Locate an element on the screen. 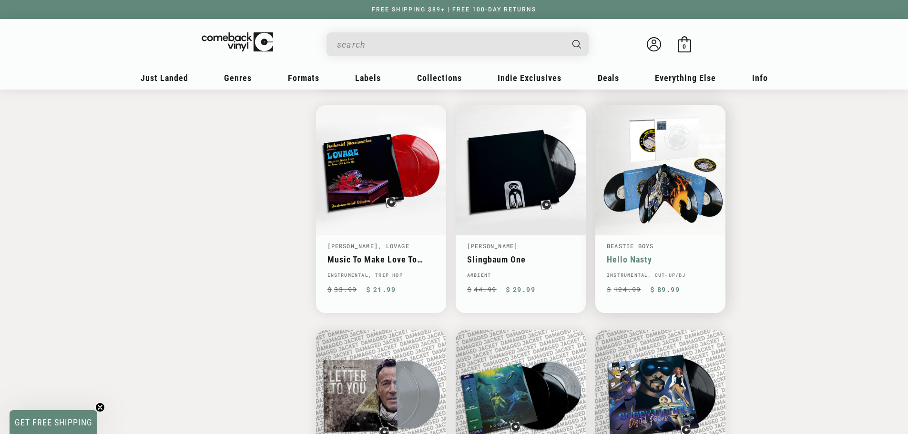 Image resolution: width=908 pixels, height=434 pixels. span: Collections is located at coordinates (440, 78).